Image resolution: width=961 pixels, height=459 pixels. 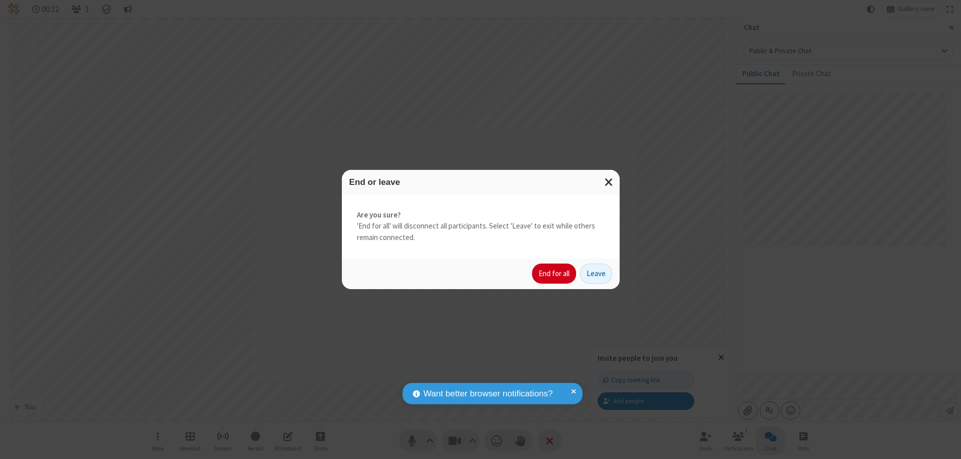 What do you see at coordinates (554, 273) in the screenshot?
I see `button: End for all` at bounding box center [554, 273].